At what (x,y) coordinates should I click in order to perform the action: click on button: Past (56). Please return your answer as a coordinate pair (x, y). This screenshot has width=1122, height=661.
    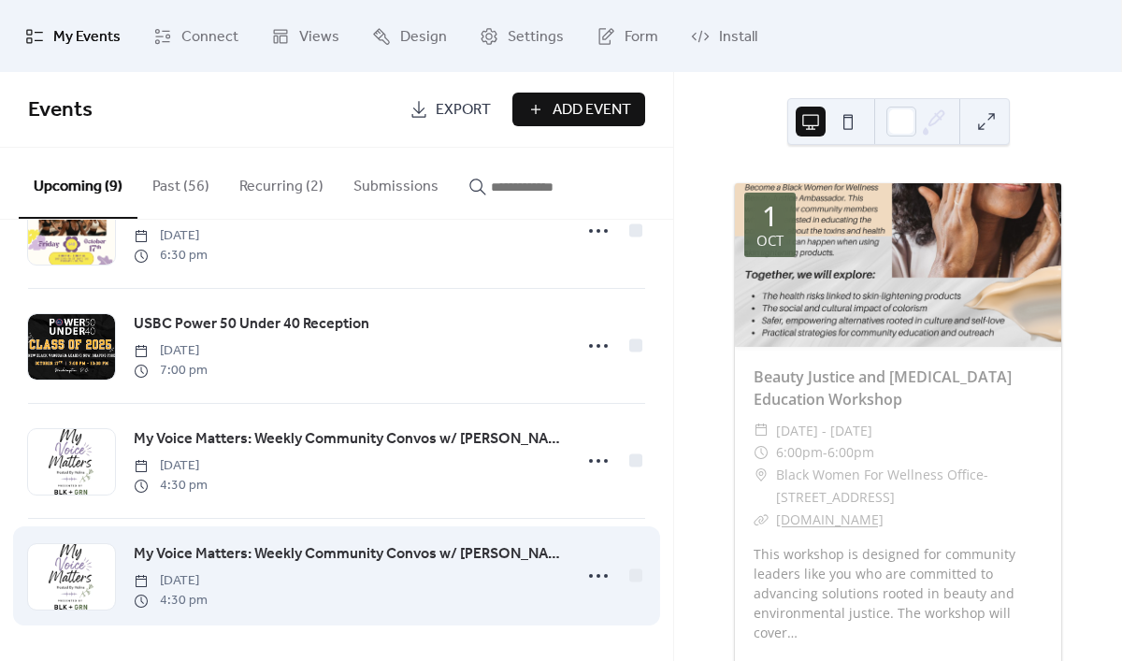
    Looking at the image, I should click on (180, 182).